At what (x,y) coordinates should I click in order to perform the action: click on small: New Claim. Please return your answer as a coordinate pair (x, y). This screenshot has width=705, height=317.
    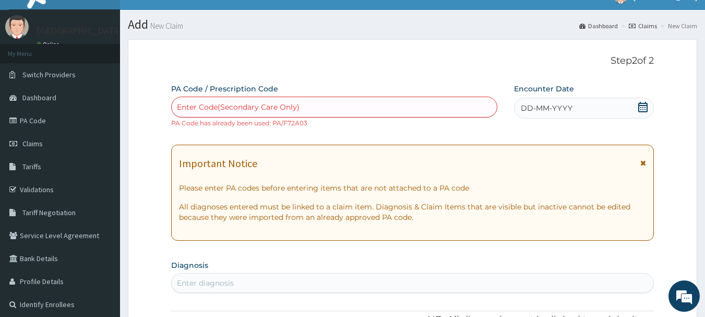
    Looking at the image, I should click on (165, 26).